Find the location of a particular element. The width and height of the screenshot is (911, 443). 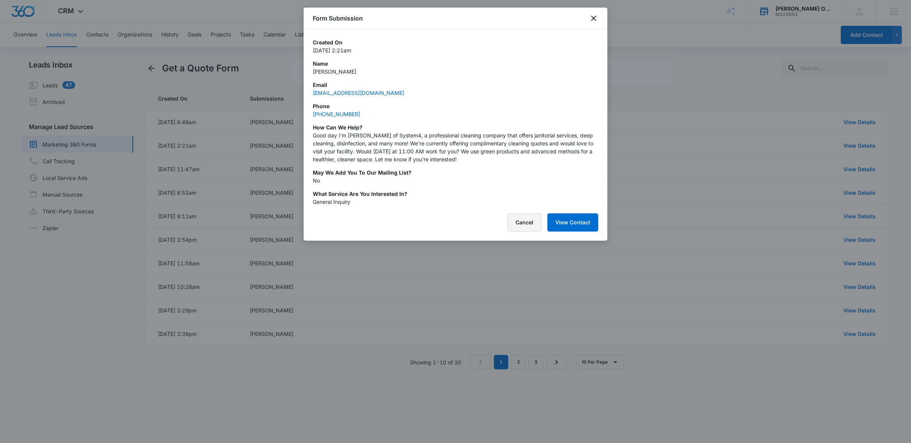

p: Phone is located at coordinates (455, 106).